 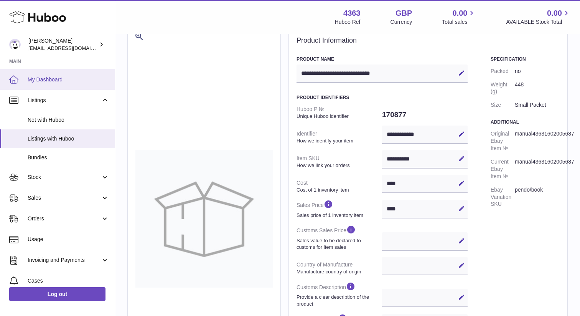 What do you see at coordinates (339, 165) in the screenshot?
I see `strong: How we link your orders` at bounding box center [339, 165].